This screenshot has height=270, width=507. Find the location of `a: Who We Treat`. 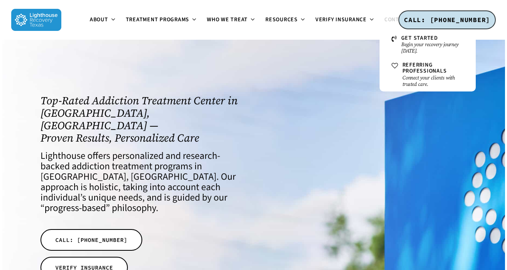

a: Who We Treat is located at coordinates (231, 20).